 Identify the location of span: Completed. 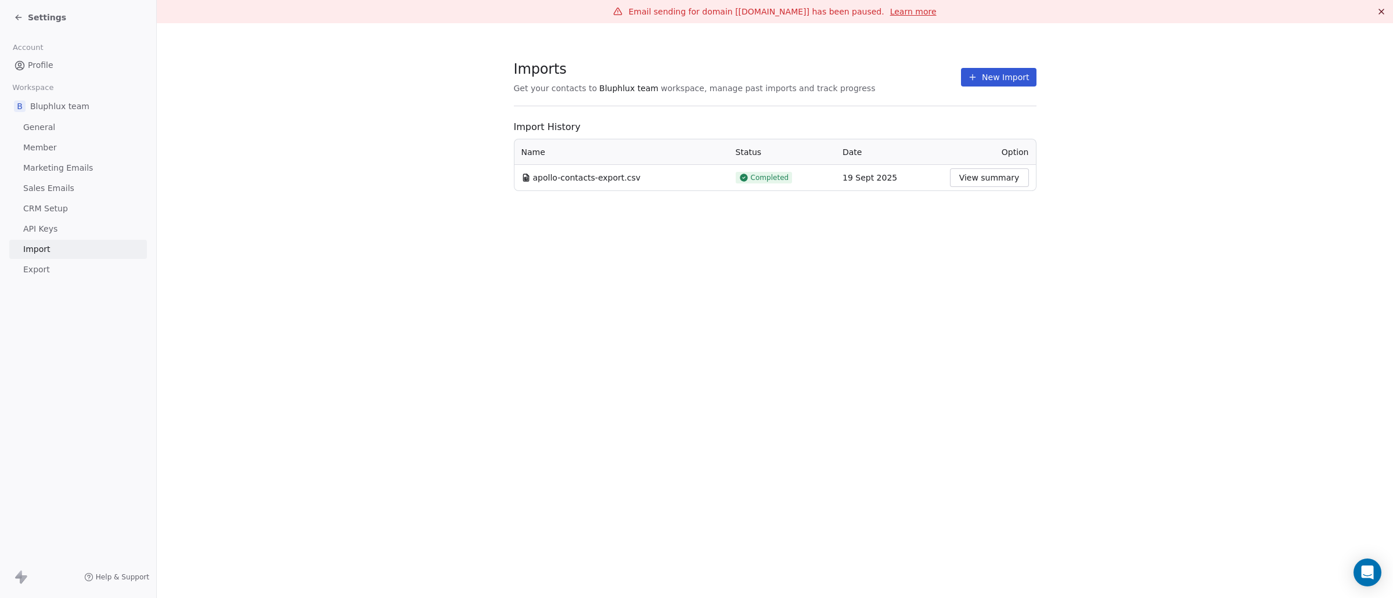
(770, 178).